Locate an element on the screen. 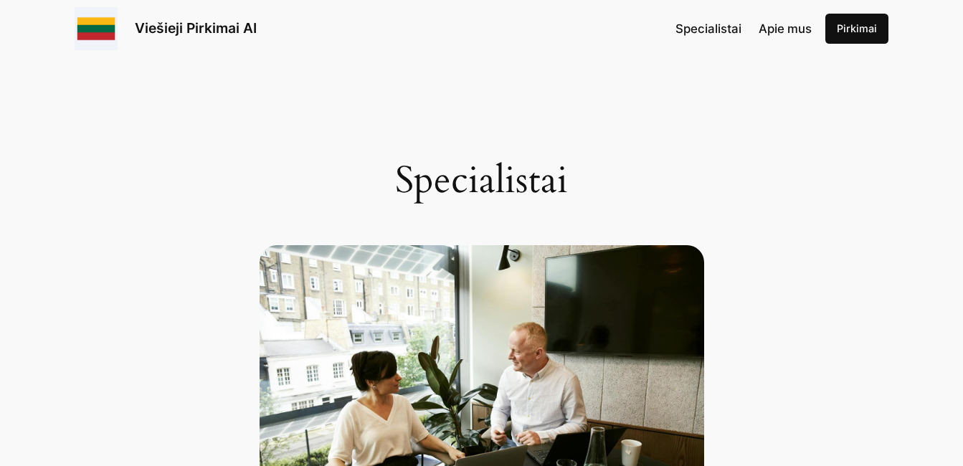 The height and width of the screenshot is (466, 963). a: Apie mus is located at coordinates (785, 29).